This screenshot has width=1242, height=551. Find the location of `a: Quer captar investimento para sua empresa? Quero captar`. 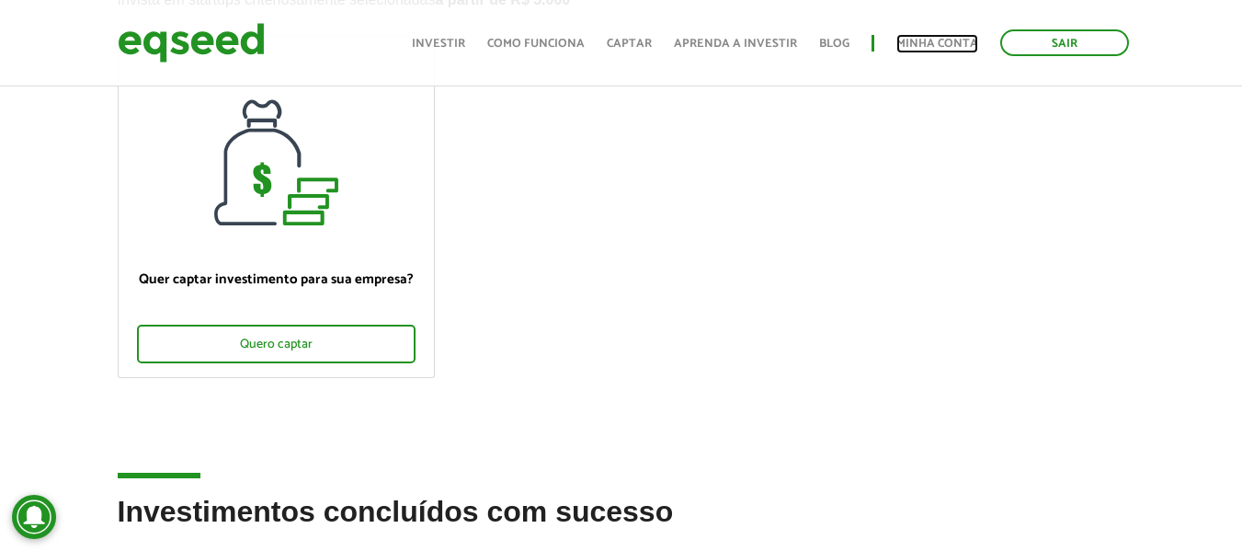

a: Quer captar investimento para sua empresa? Quero captar is located at coordinates (276, 207).